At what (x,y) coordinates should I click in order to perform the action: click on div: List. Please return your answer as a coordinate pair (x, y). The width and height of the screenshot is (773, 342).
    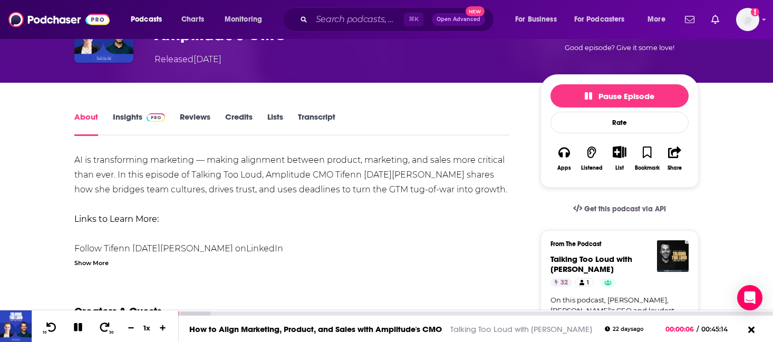
    Looking at the image, I should click on (619, 168).